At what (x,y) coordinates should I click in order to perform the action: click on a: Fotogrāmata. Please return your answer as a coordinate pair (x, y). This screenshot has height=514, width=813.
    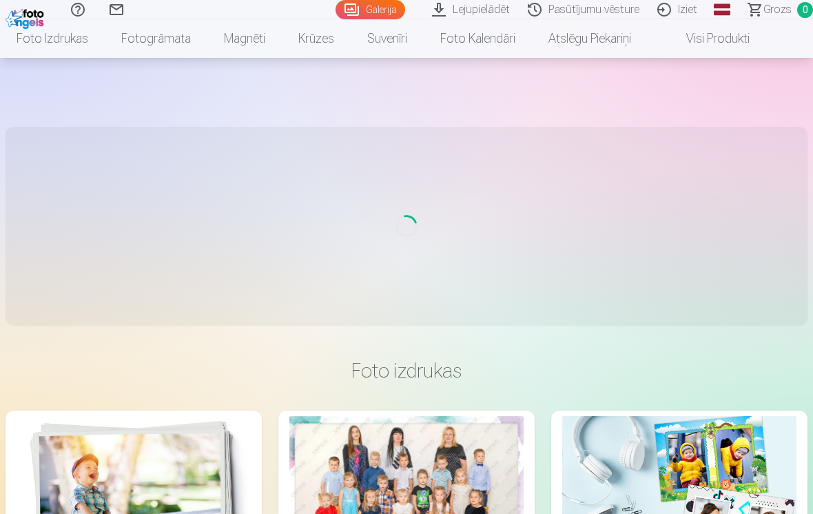
    Looking at the image, I should click on (156, 39).